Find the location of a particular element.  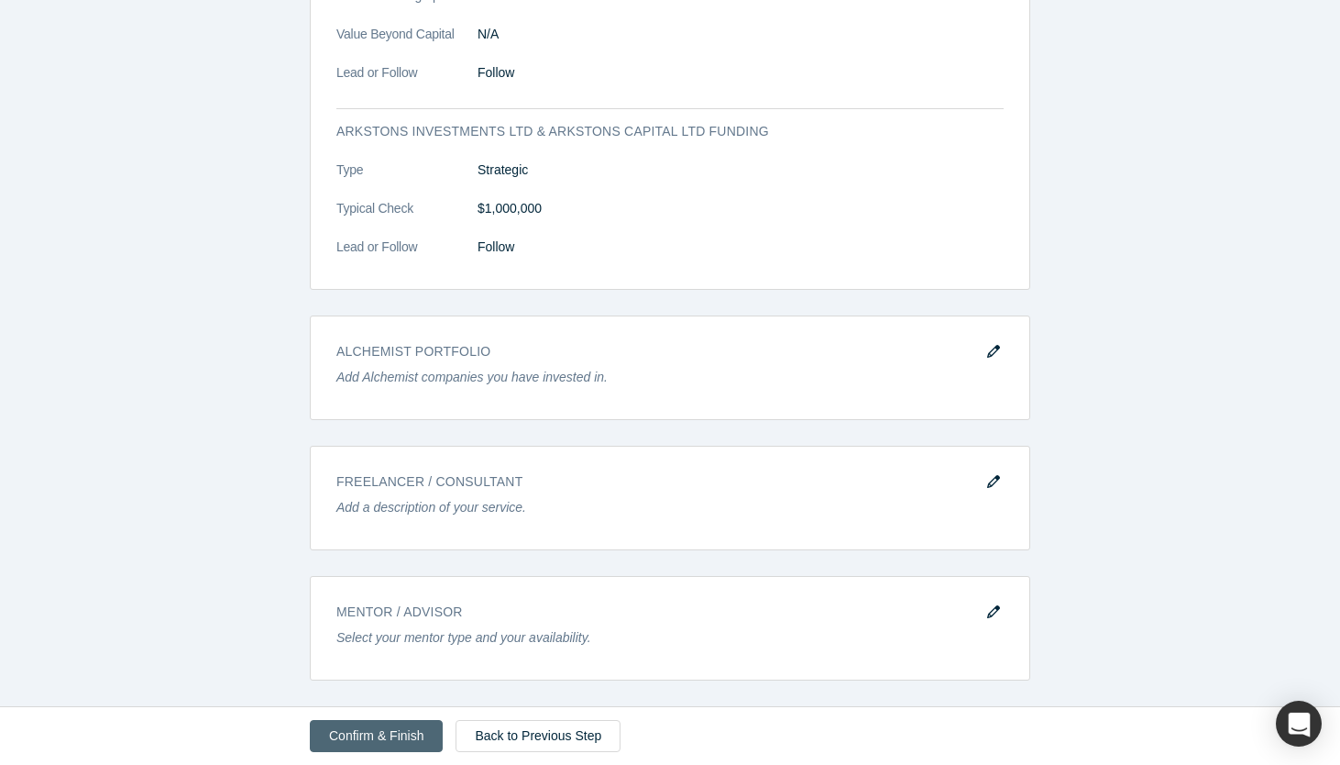

dt: Typical Check is located at coordinates (407, 218).